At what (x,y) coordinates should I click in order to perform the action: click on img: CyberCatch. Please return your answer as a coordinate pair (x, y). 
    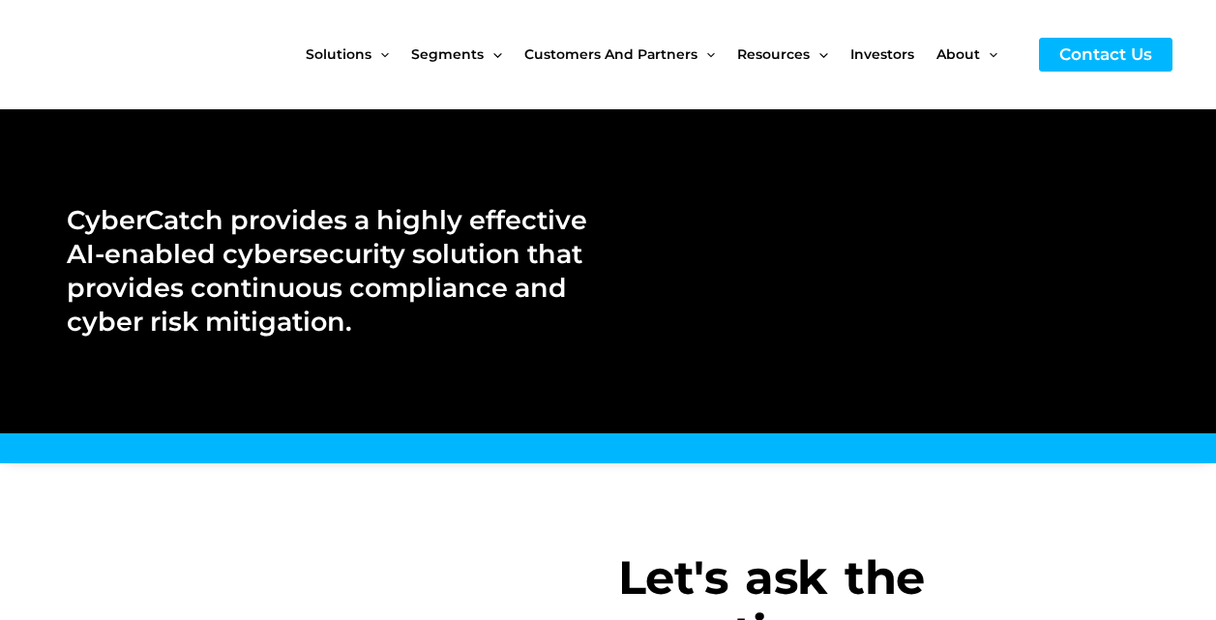
    Looking at the image, I should click on (150, 54).